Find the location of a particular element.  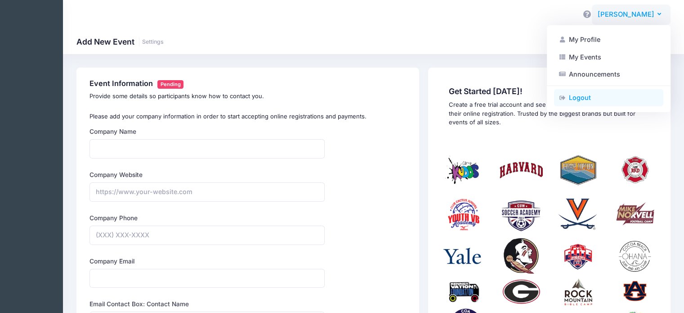

label: Email Contact Box: Contact Name is located at coordinates (139, 304).